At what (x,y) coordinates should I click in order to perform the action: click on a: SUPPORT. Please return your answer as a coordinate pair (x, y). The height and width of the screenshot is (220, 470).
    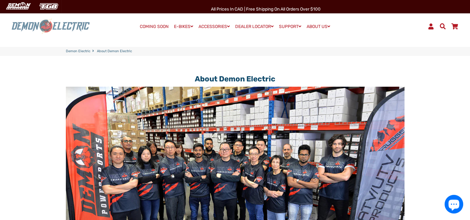
    Looking at the image, I should click on (290, 26).